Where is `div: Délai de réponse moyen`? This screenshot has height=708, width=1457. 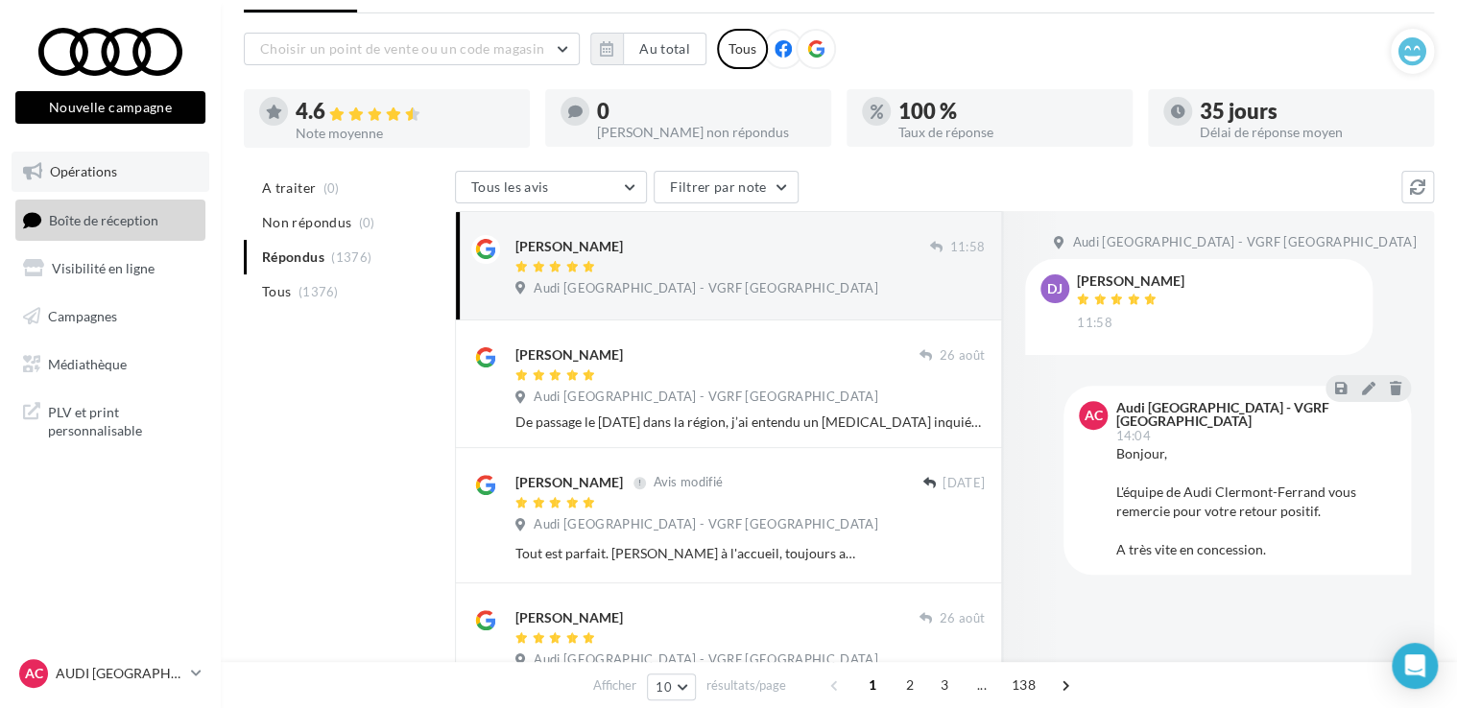
div: Délai de réponse moyen is located at coordinates (1309, 132).